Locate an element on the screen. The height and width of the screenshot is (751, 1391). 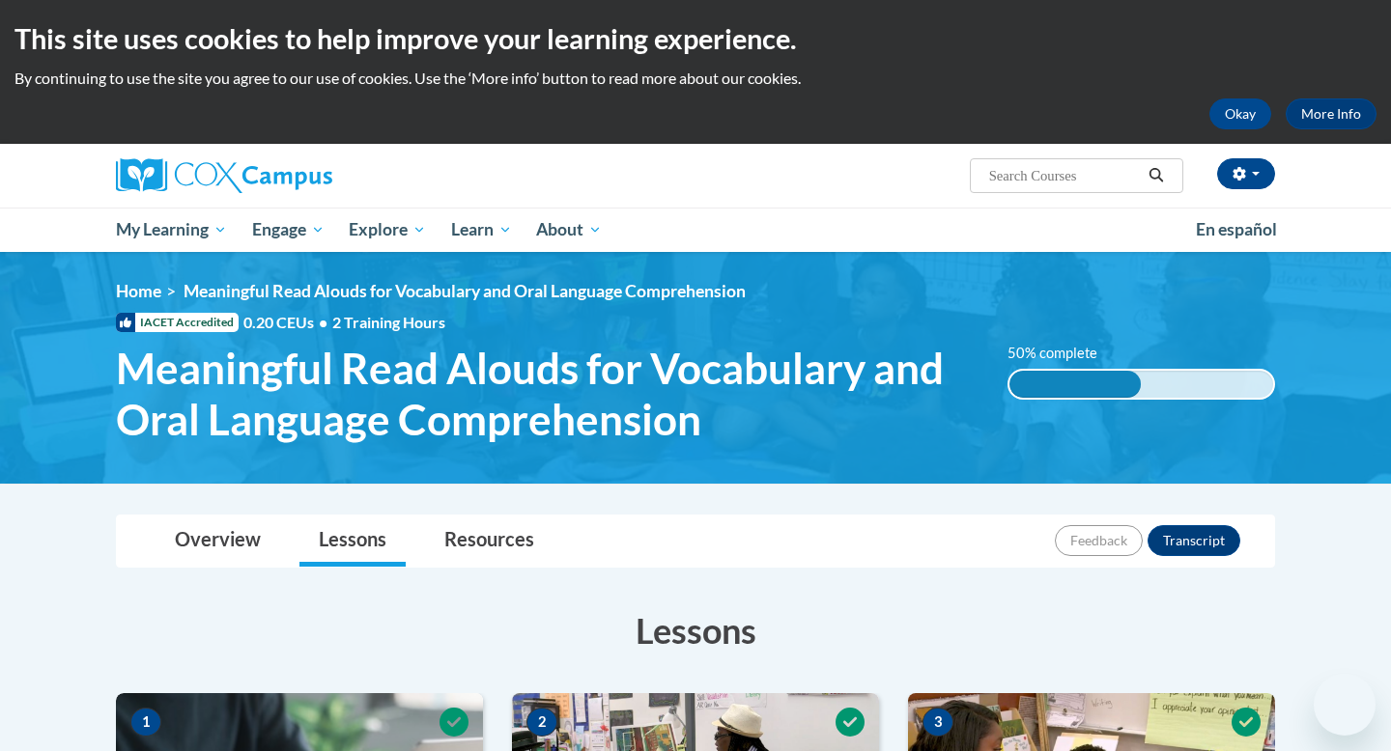
a: Resources is located at coordinates (489, 541).